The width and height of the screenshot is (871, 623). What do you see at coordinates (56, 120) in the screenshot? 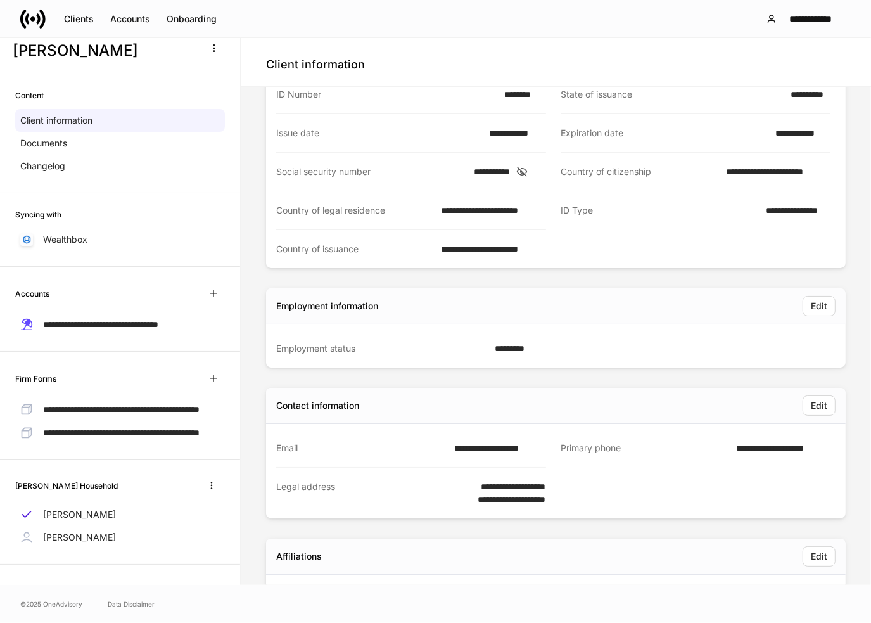
I see `p: Client information` at bounding box center [56, 120].